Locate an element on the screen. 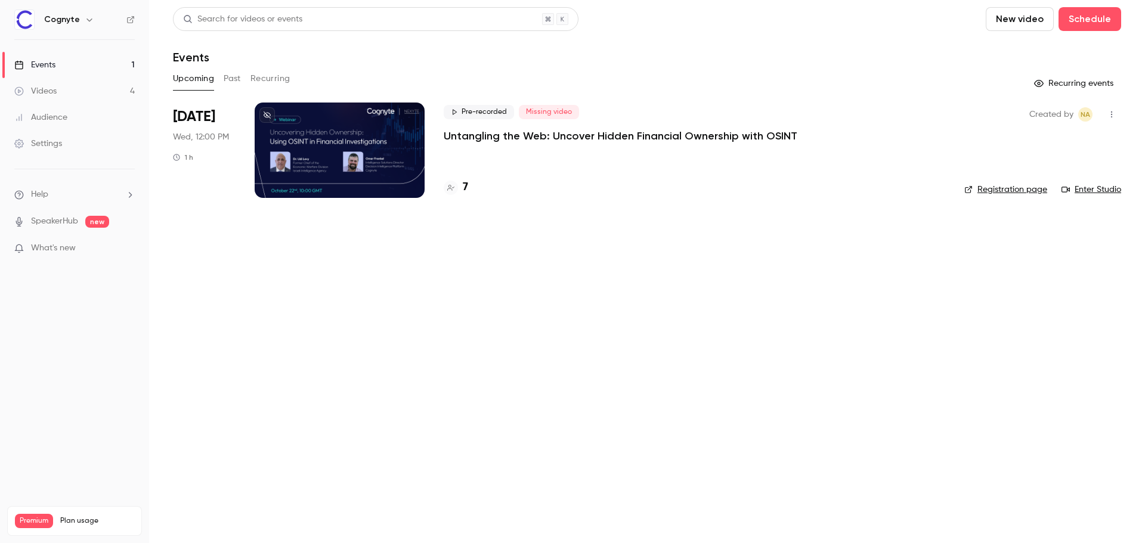  h1: Events is located at coordinates (191, 57).